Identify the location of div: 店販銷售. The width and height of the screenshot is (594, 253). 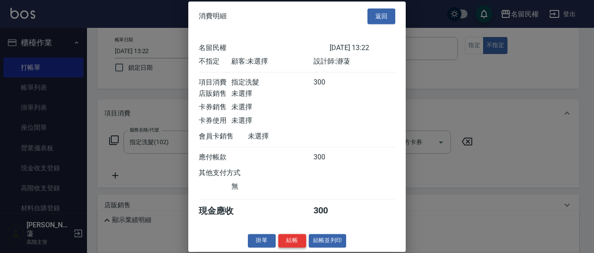
(215, 94).